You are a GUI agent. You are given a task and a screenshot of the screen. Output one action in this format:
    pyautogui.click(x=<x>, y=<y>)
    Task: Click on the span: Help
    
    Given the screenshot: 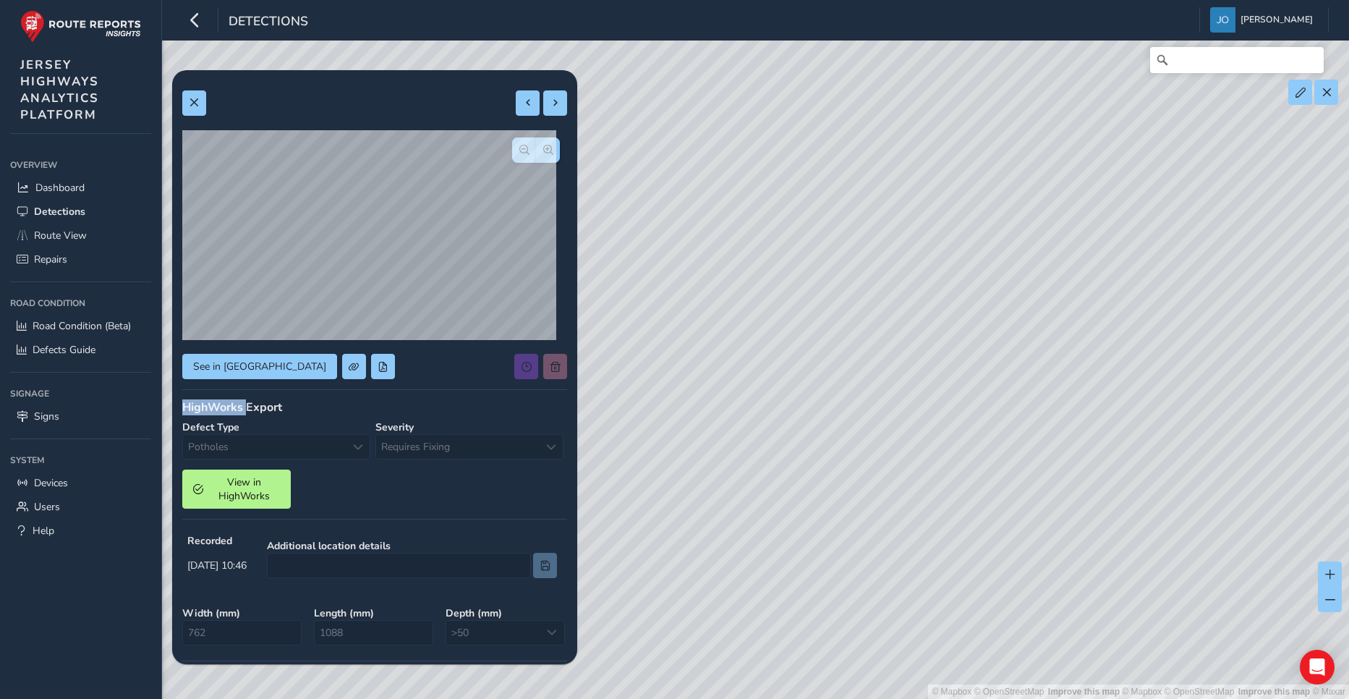 What is the action you would take?
    pyautogui.click(x=43, y=530)
    